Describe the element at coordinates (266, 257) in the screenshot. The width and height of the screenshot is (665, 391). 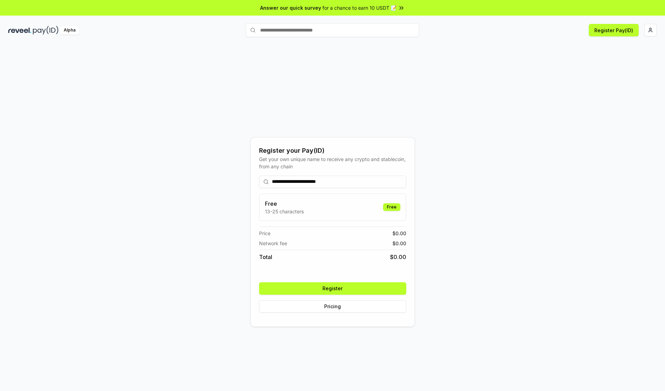
I see `span: Total` at that location.